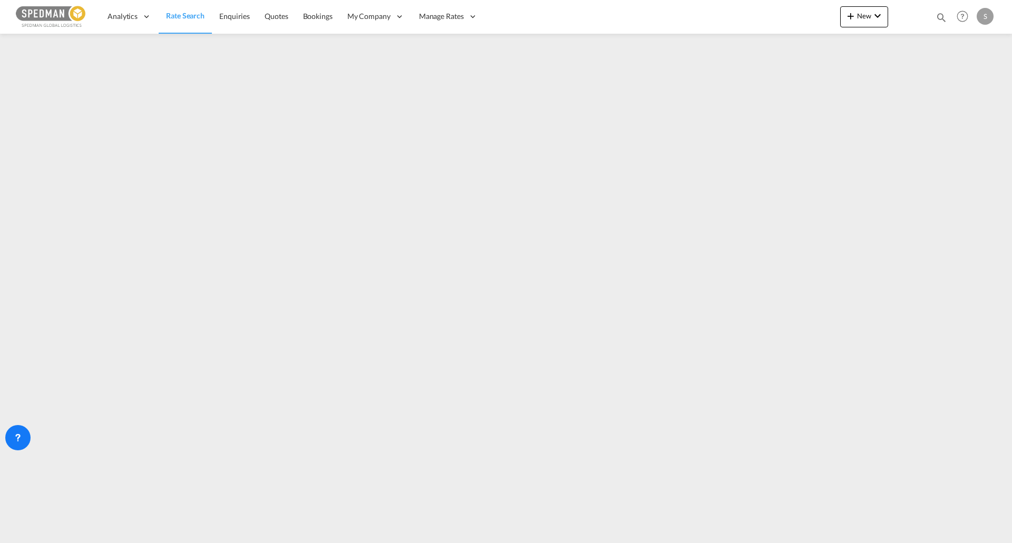 The width and height of the screenshot is (1012, 543). Describe the element at coordinates (318, 16) in the screenshot. I see `span: Bookings` at that location.